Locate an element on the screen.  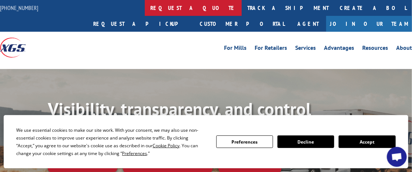
a: For Retailers is located at coordinates (271, 49).